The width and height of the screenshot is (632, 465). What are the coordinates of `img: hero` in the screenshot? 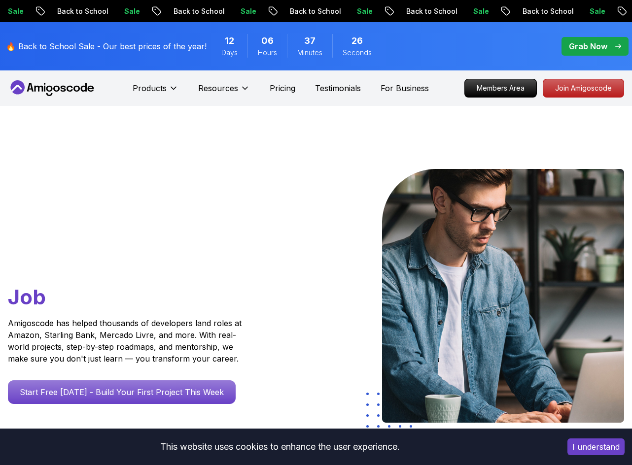 It's located at (503, 296).